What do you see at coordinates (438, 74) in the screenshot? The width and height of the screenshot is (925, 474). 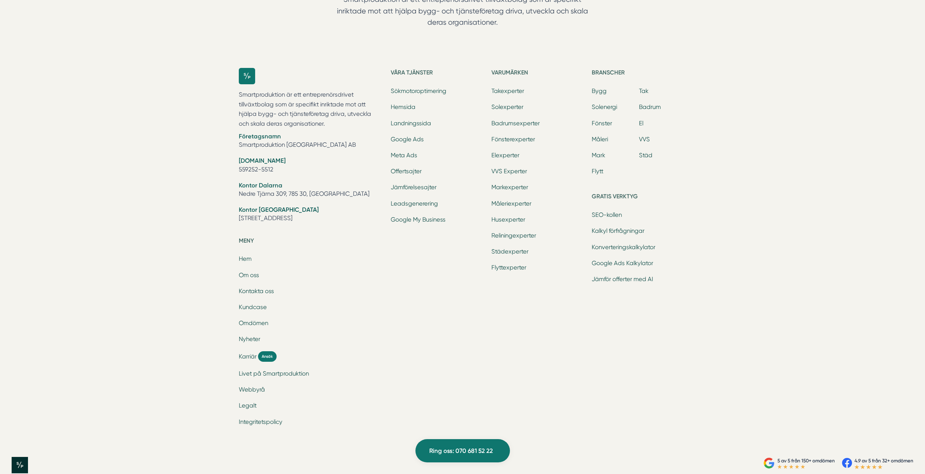 I see `h5: Våra tjänster` at bounding box center [438, 74].